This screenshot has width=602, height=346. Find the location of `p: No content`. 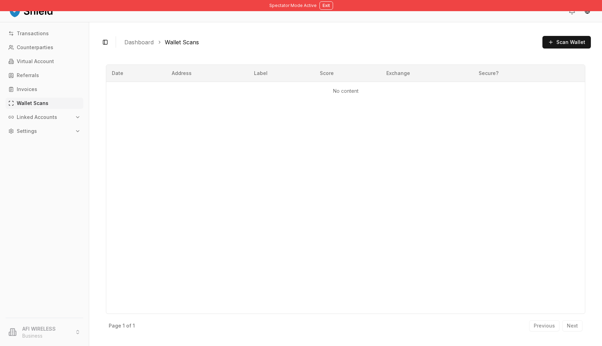

p: No content is located at coordinates (346, 91).